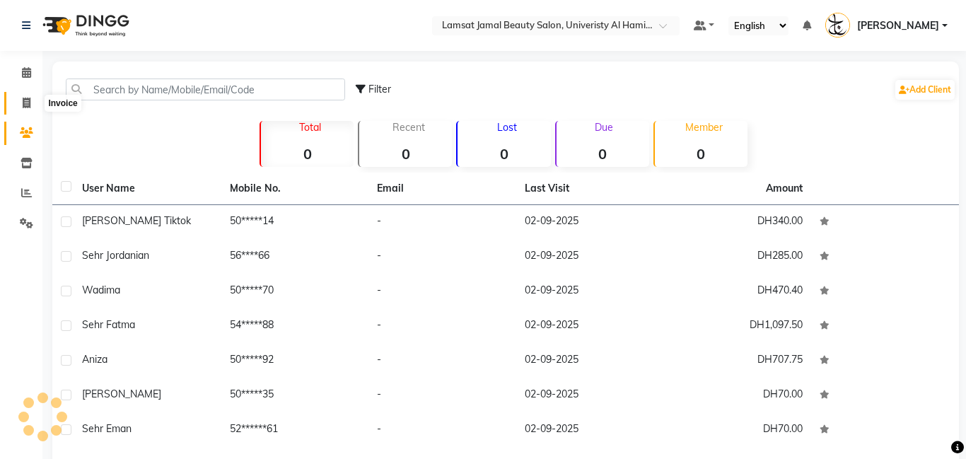  What do you see at coordinates (442, 189) in the screenshot?
I see `th: Email` at bounding box center [442, 189].